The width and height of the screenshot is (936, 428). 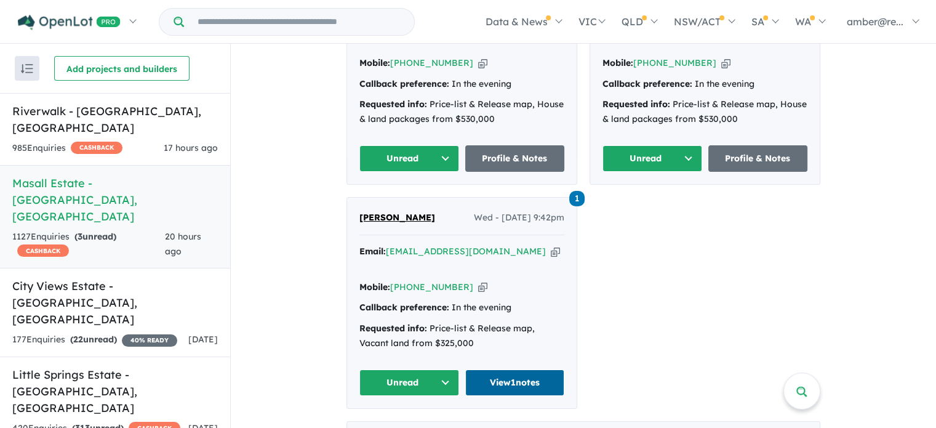 What do you see at coordinates (372, 251) in the screenshot?
I see `strong: Email:` at bounding box center [372, 251].